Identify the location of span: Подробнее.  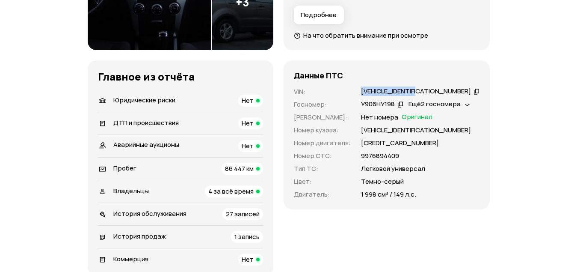
(319, 15).